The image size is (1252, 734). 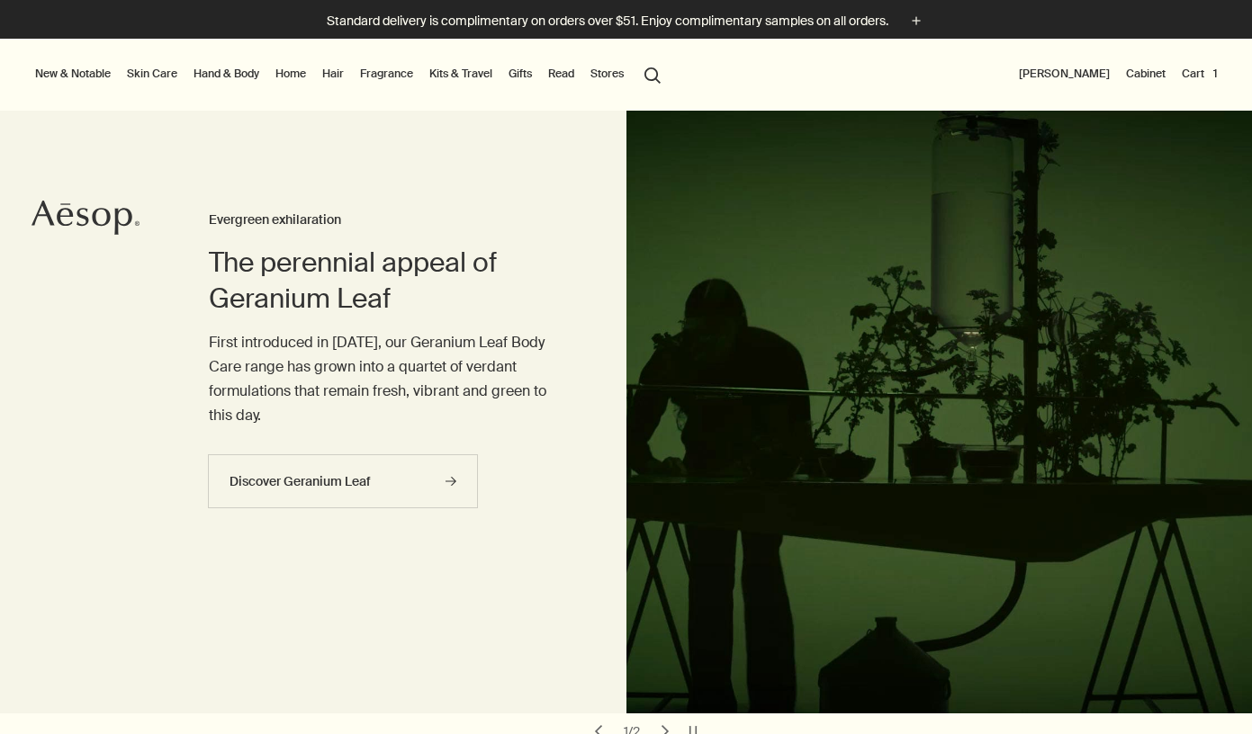 What do you see at coordinates (520, 74) in the screenshot?
I see `a: Gifts` at bounding box center [520, 74].